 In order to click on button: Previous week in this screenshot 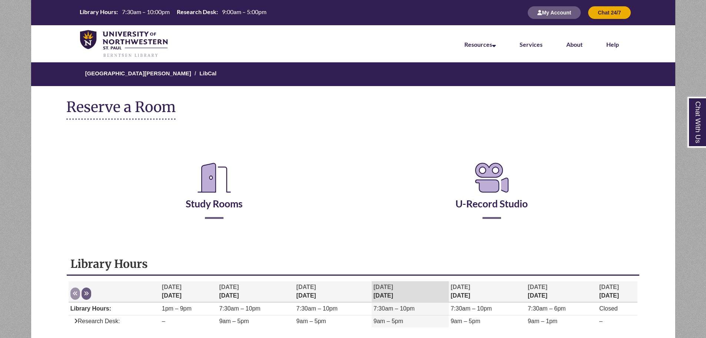, I will do `click(75, 293)`.